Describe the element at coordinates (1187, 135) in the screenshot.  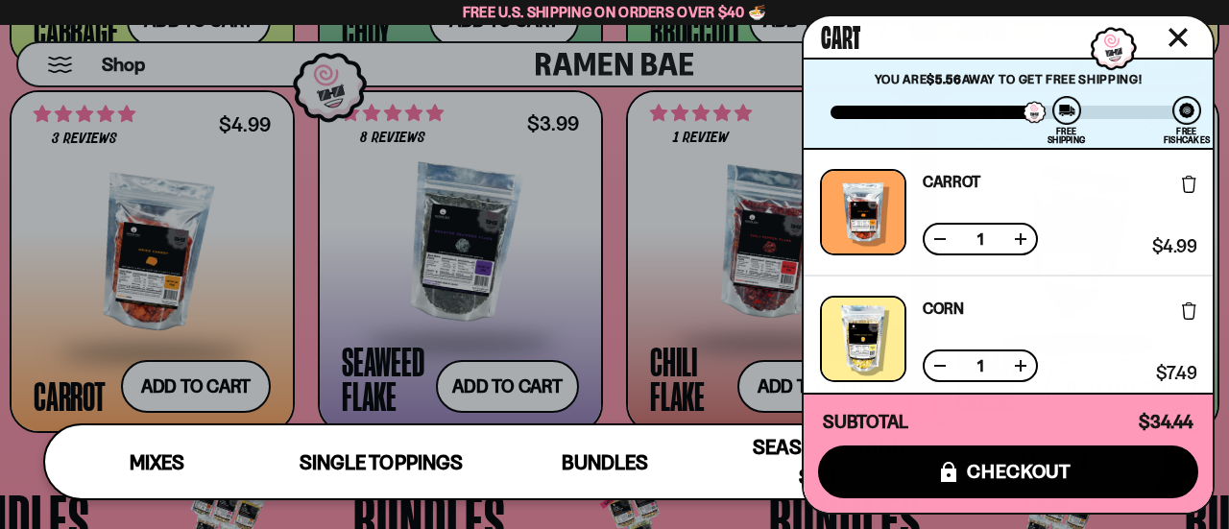
I see `div: Free Fishcakes` at that location.